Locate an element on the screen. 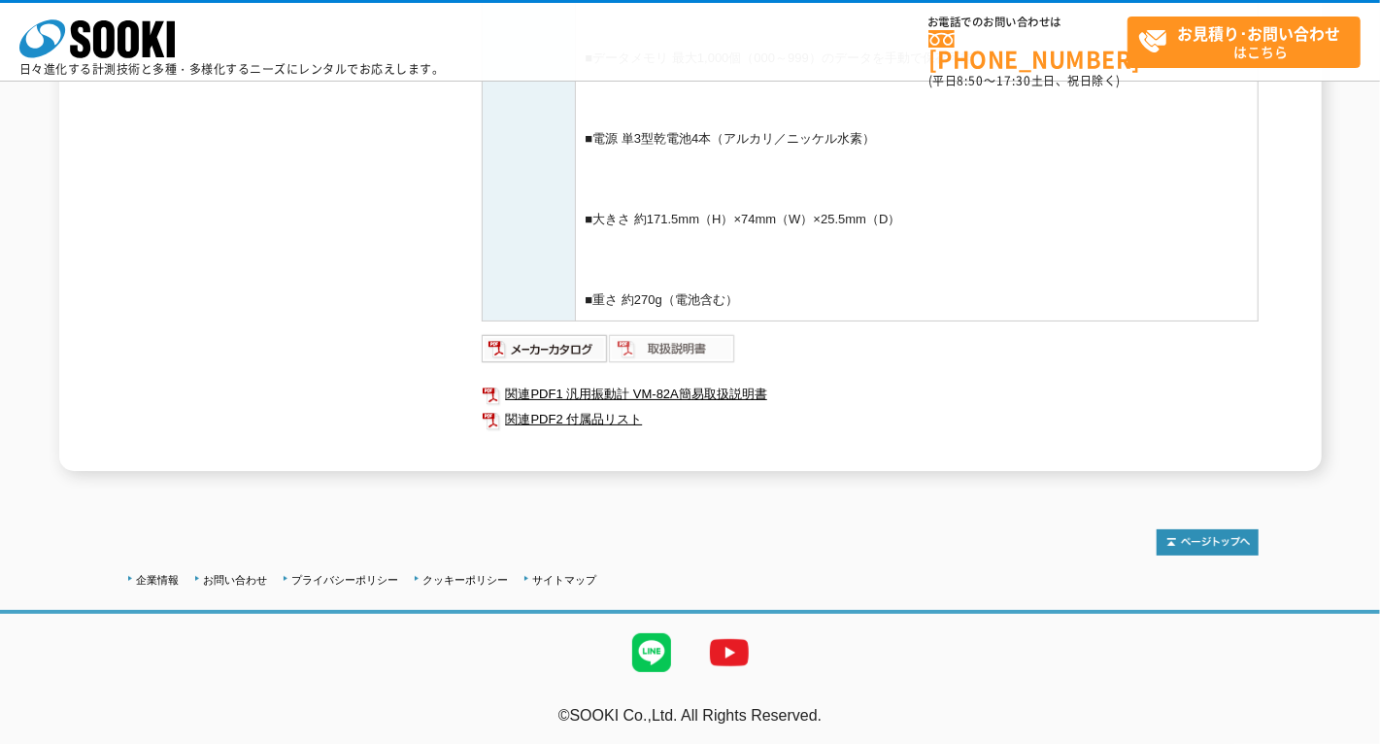  a: 企業情報 is located at coordinates (158, 580).